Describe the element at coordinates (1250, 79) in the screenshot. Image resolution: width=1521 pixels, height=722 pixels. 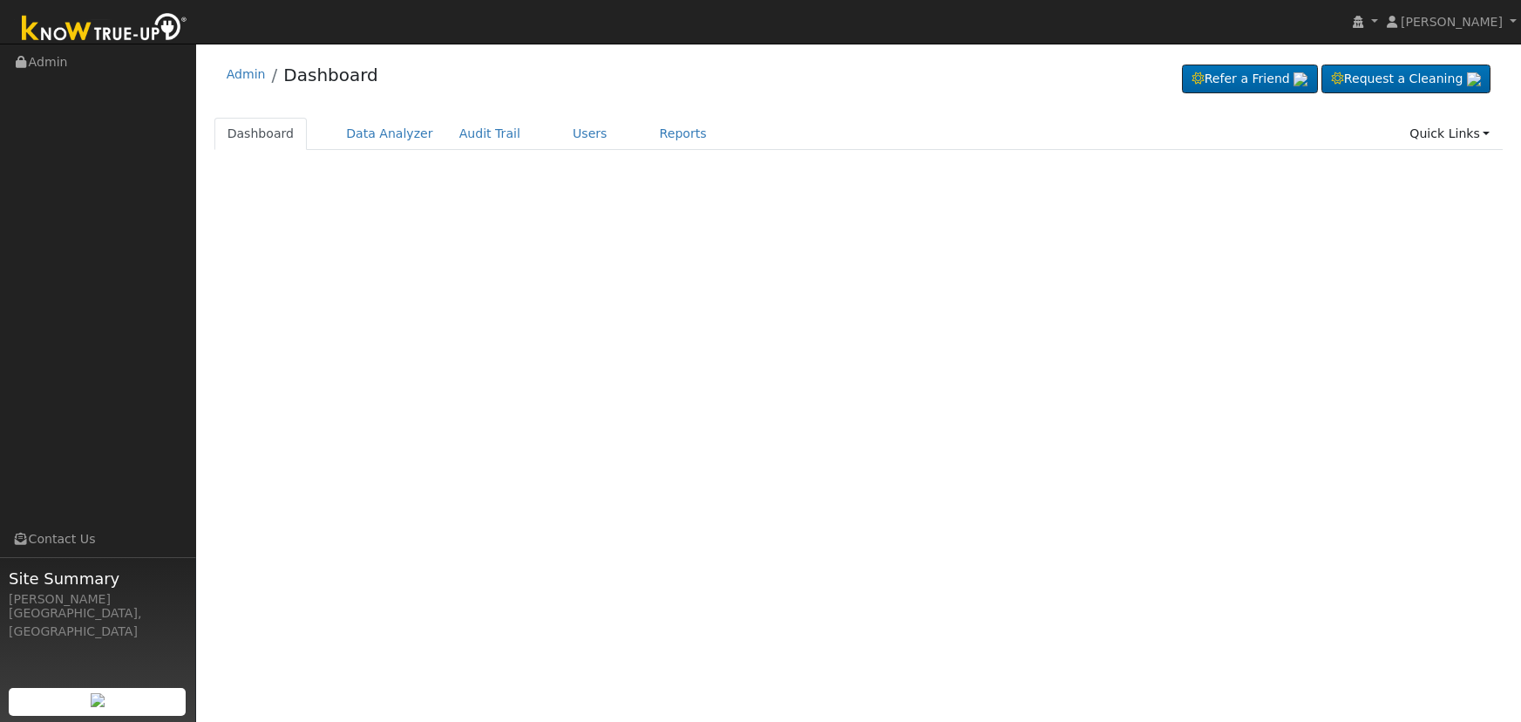
I see `a: Refer a Friend` at that location.